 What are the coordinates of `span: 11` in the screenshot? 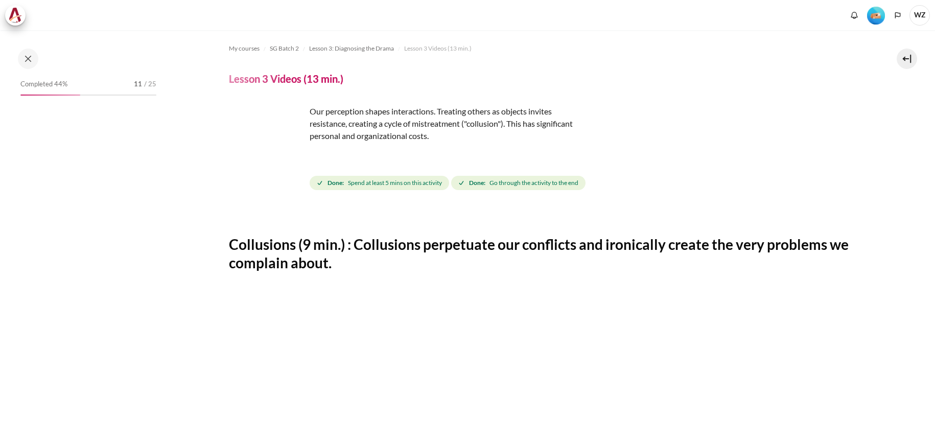 It's located at (138, 84).